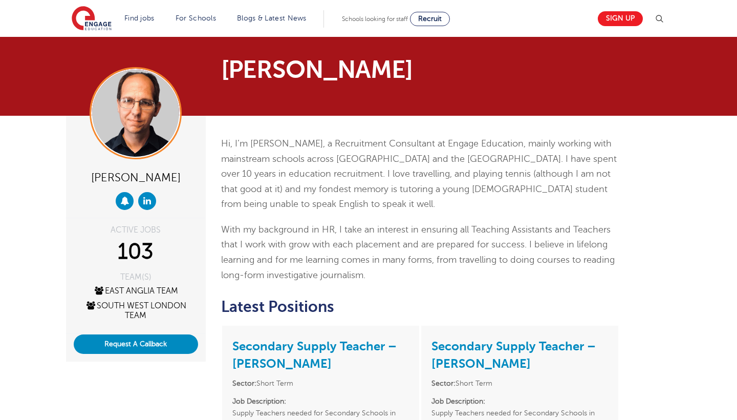  Describe the element at coordinates (136, 344) in the screenshot. I see `button: Request A Callback` at that location.